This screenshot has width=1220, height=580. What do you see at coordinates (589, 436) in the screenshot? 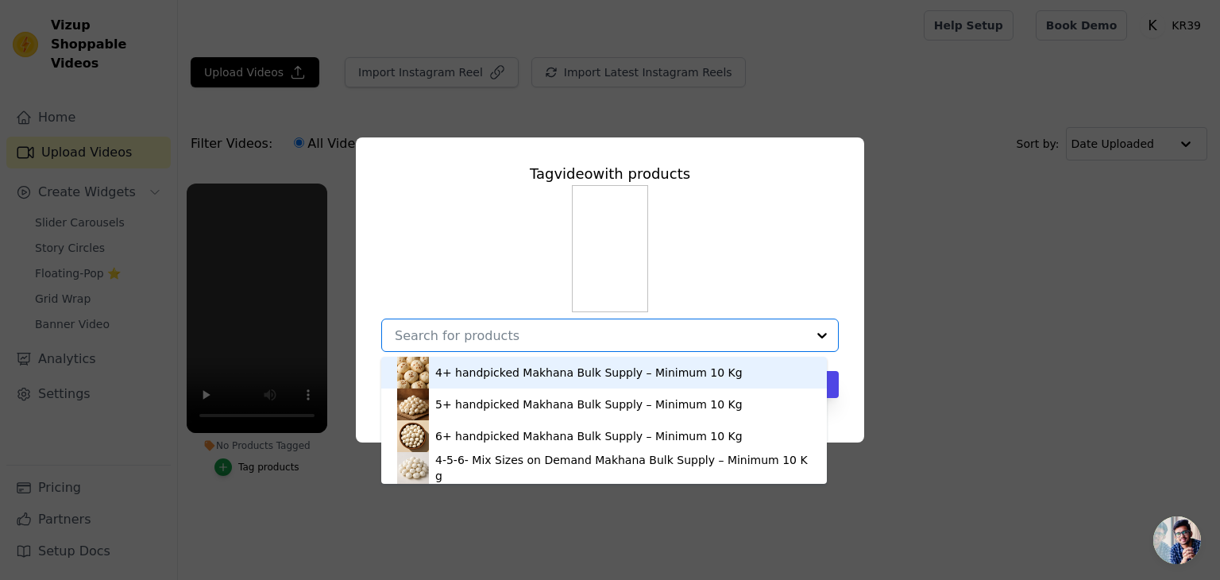
I see `div: 6+ handpicked Makhana Bulk Supply – Minimum 10 Kg` at bounding box center [589, 436].